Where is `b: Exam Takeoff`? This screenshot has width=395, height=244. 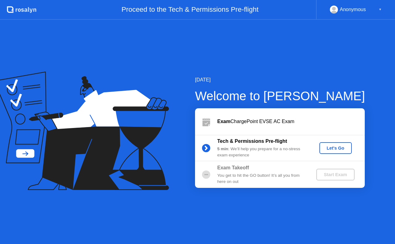 b: Exam Takeoff is located at coordinates (233, 168).